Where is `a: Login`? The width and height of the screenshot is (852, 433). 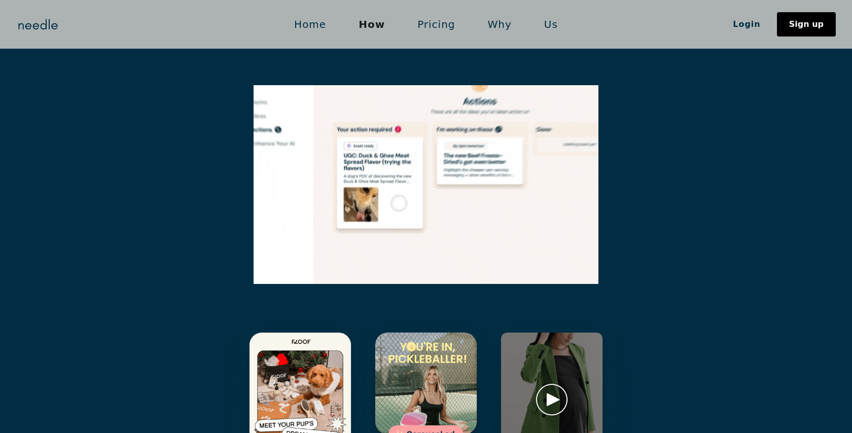
a: Login is located at coordinates (746, 24).